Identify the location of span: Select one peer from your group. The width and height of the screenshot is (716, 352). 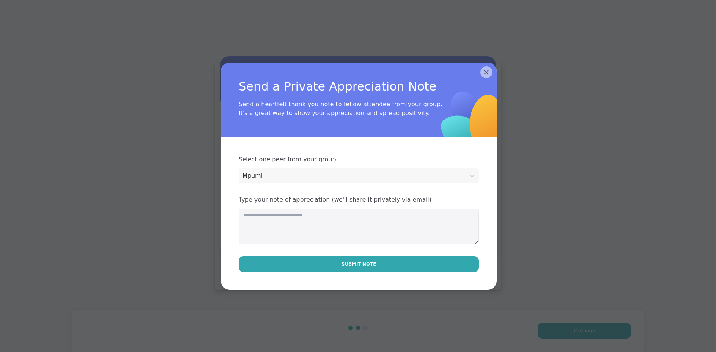
(359, 160).